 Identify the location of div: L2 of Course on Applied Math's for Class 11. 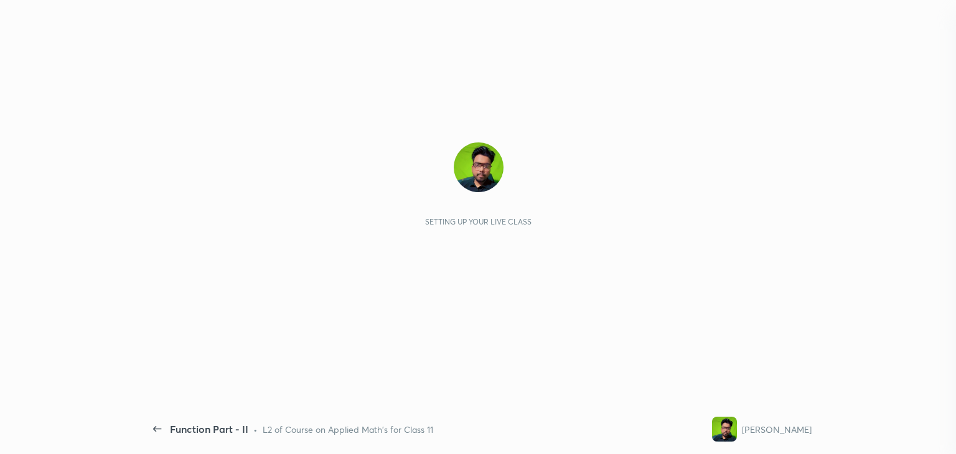
(348, 429).